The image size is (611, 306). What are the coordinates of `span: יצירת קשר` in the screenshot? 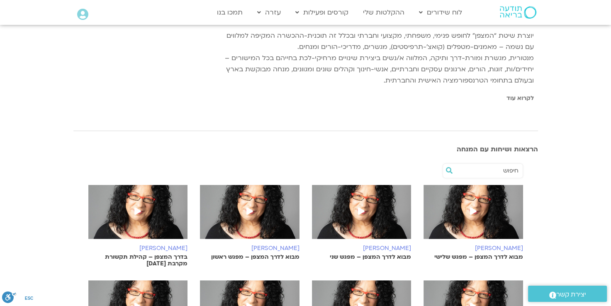 It's located at (571, 295).